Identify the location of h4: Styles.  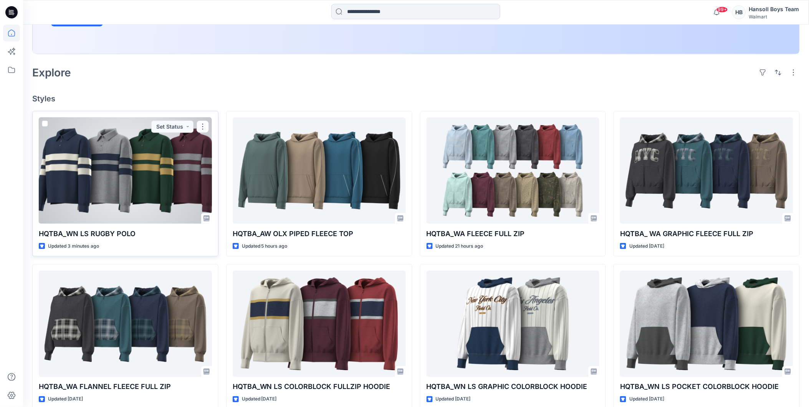
(416, 99).